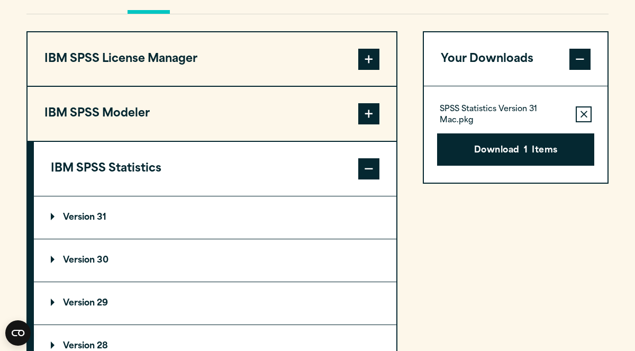 The image size is (635, 351). I want to click on p: Version 31, so click(78, 217).